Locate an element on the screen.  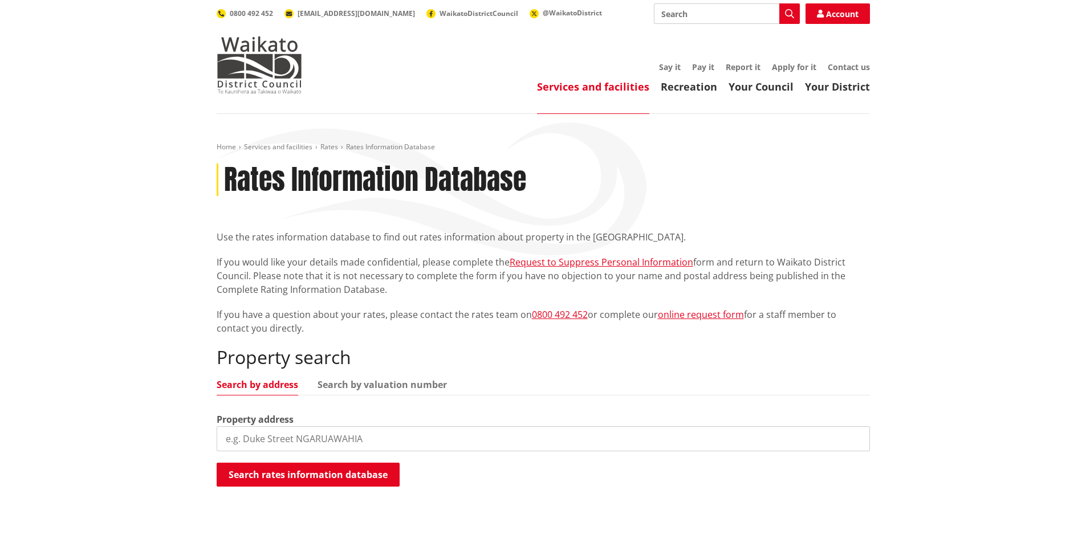
a: Your District is located at coordinates (838, 87).